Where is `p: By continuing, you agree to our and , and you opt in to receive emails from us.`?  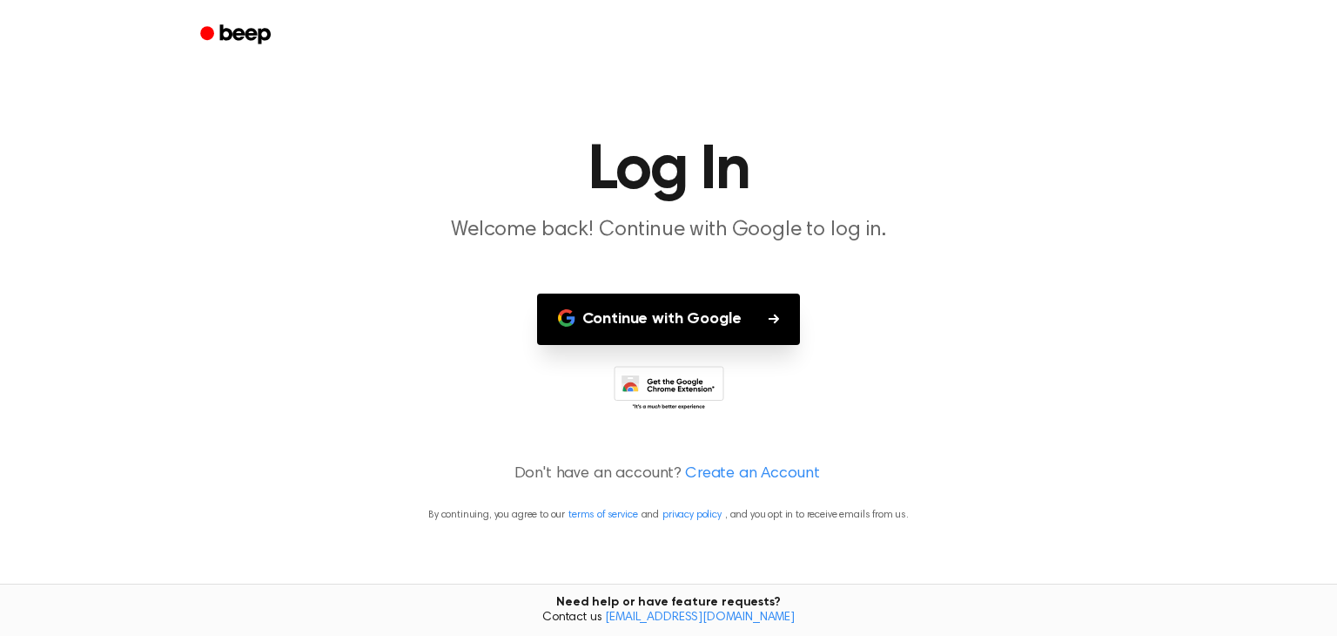 p: By continuing, you agree to our and , and you opt in to receive emails from us. is located at coordinates (669, 515).